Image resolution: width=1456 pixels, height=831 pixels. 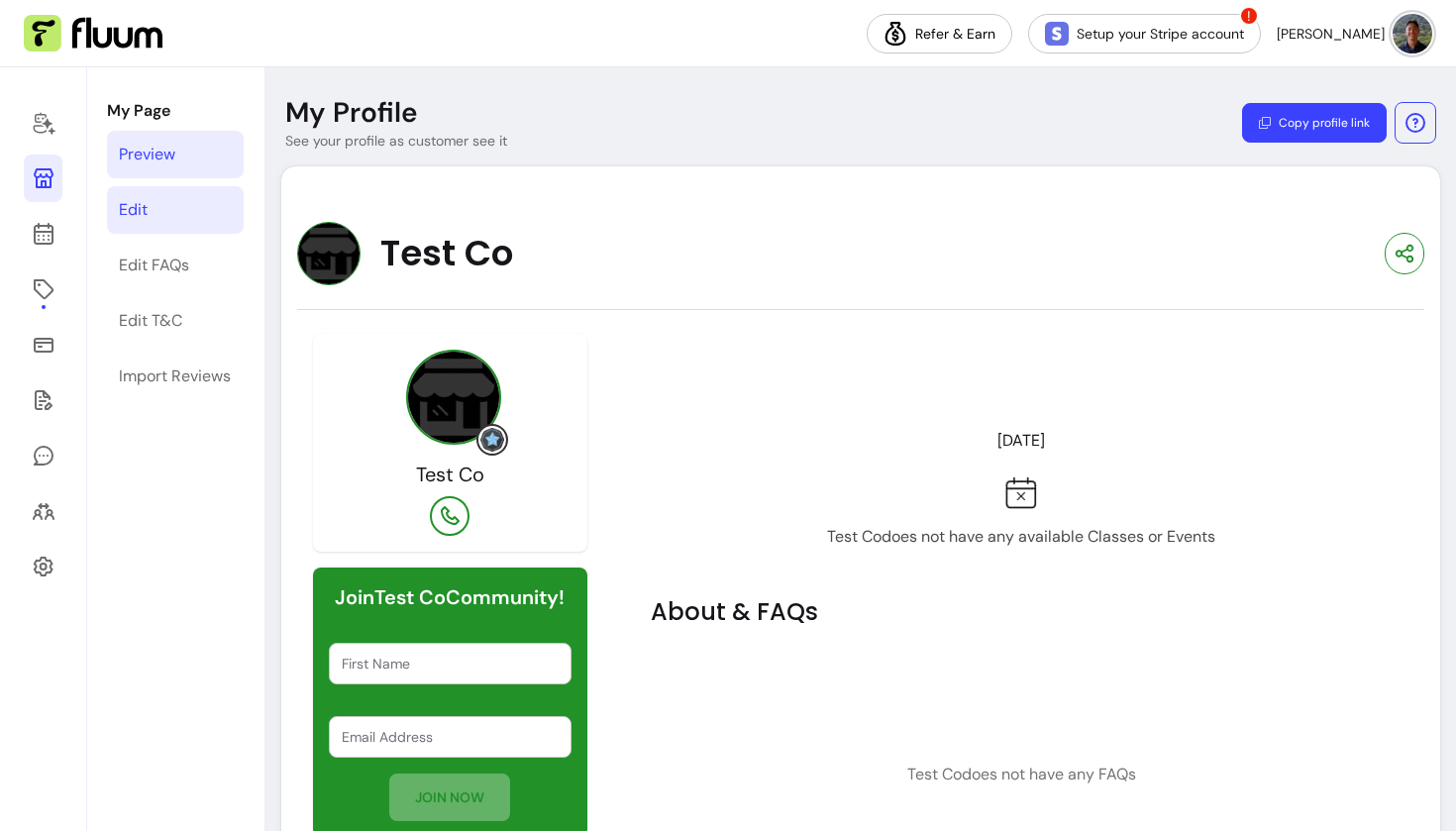 What do you see at coordinates (174, 376) in the screenshot?
I see `div: Import Reviews` at bounding box center [174, 376].